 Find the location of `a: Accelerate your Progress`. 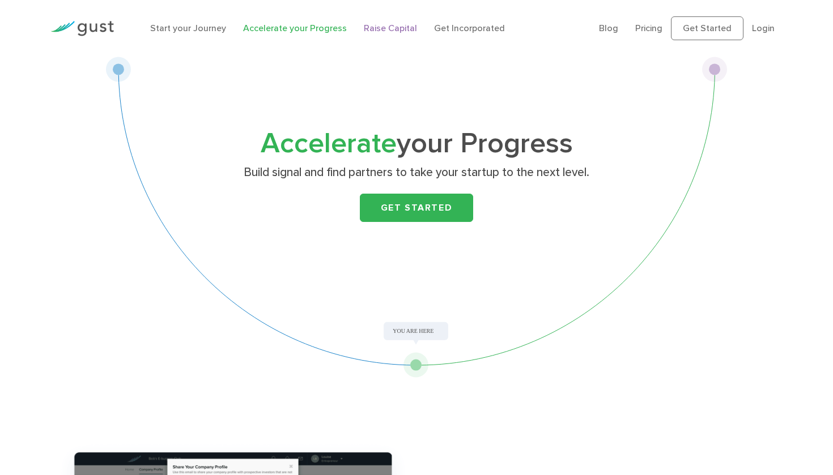

a: Accelerate your Progress is located at coordinates (295, 28).